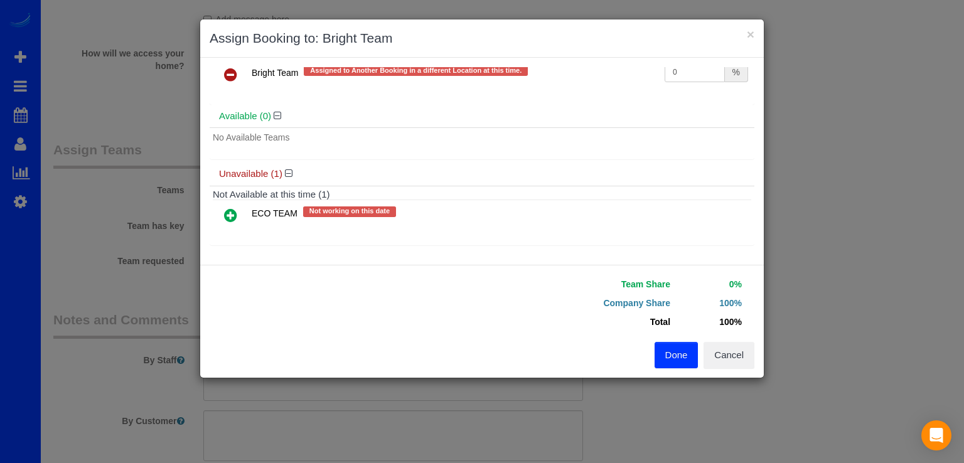  Describe the element at coordinates (582, 303) in the screenshot. I see `td: Company Share` at that location.